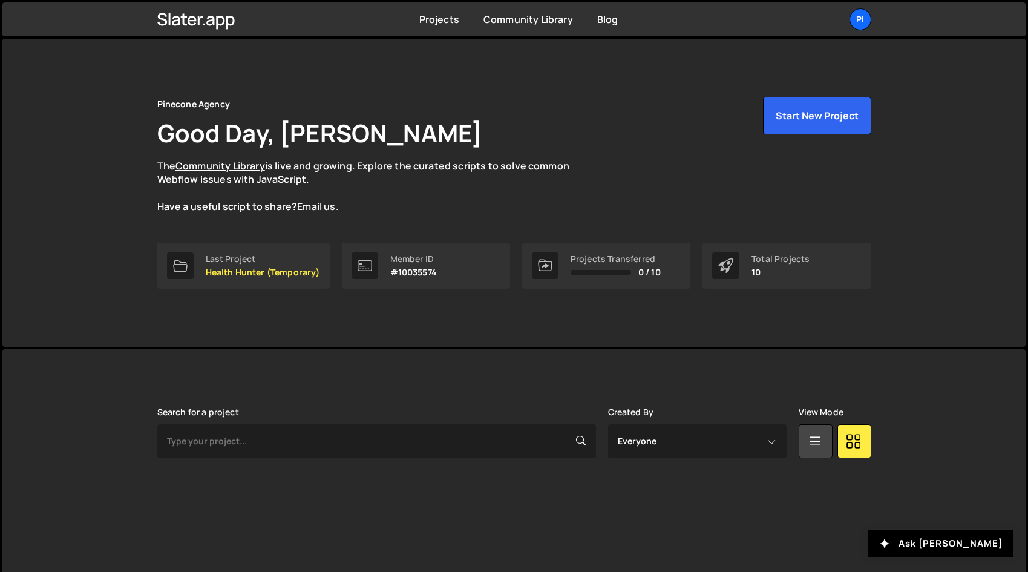  Describe the element at coordinates (413, 259) in the screenshot. I see `div: Member ID` at that location.